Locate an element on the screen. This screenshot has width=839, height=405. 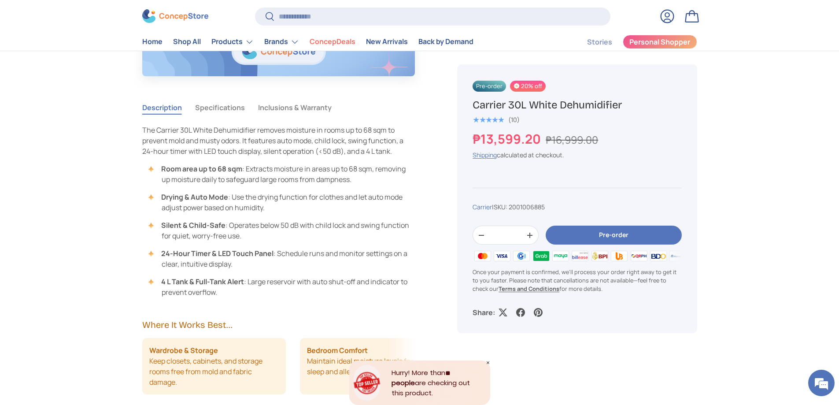
div: calculated at checkout. is located at coordinates (577, 155).